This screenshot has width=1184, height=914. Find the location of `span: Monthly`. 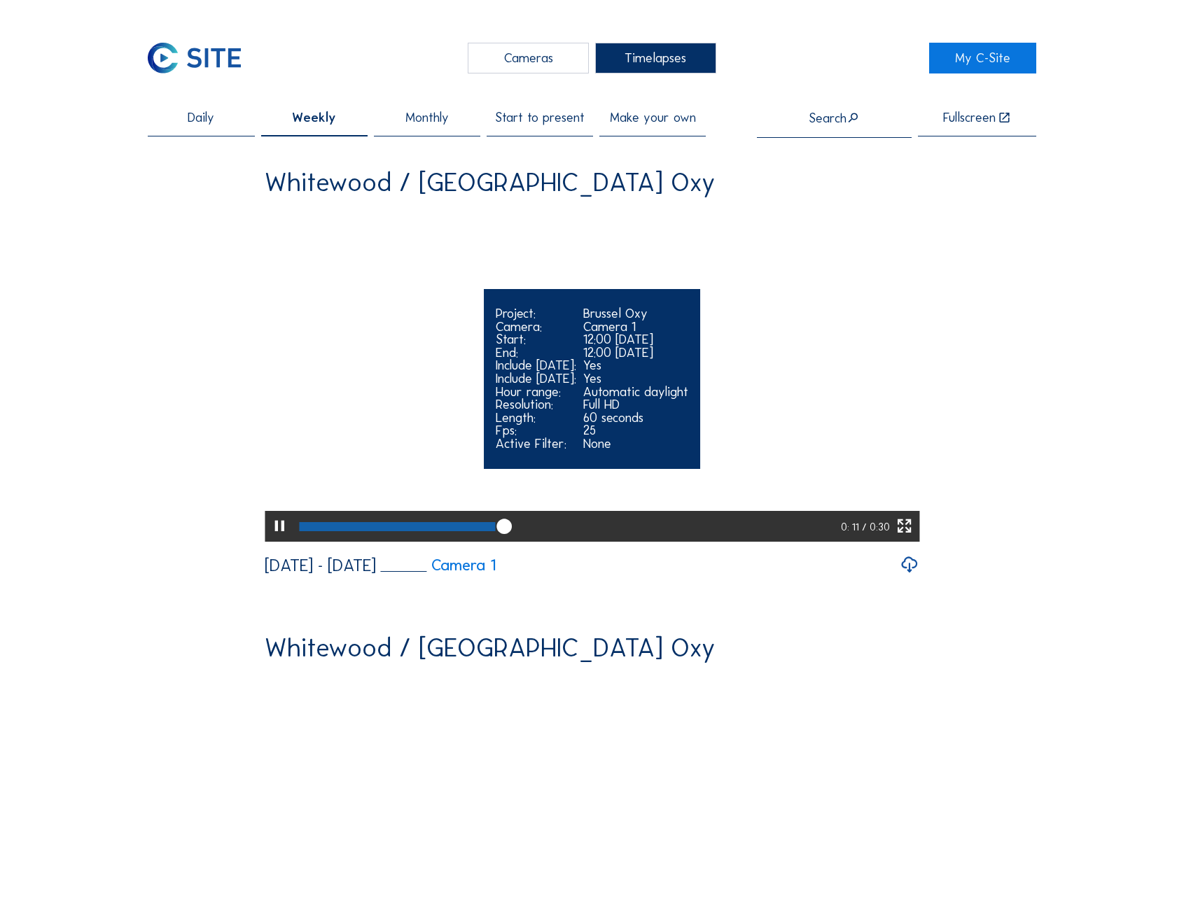

span: Monthly is located at coordinates (427, 118).